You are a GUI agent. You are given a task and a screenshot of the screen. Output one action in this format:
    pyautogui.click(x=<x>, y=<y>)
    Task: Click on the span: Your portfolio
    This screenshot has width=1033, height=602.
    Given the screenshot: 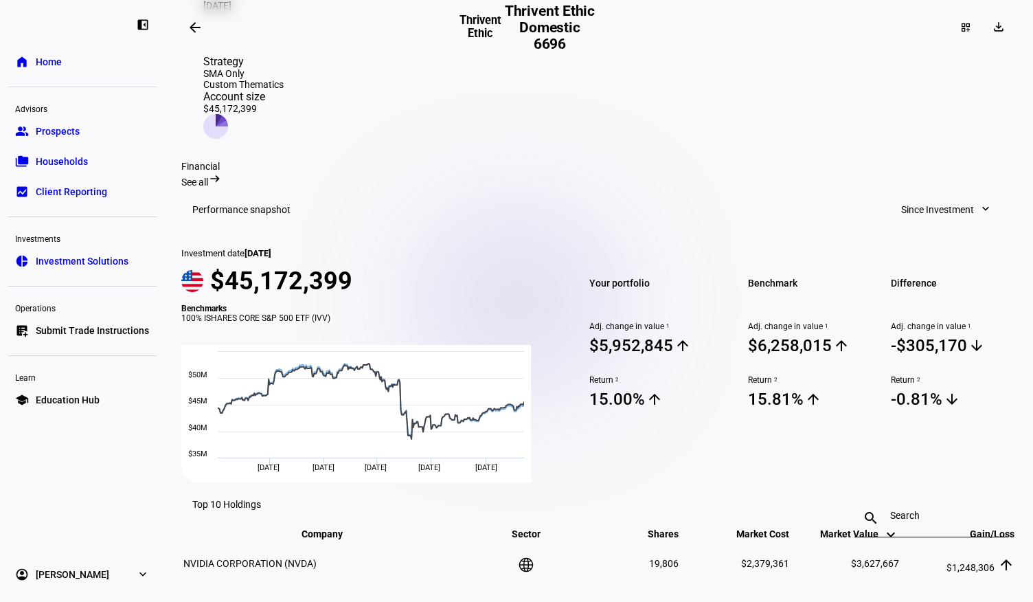 What is the action you would take?
    pyautogui.click(x=652, y=283)
    